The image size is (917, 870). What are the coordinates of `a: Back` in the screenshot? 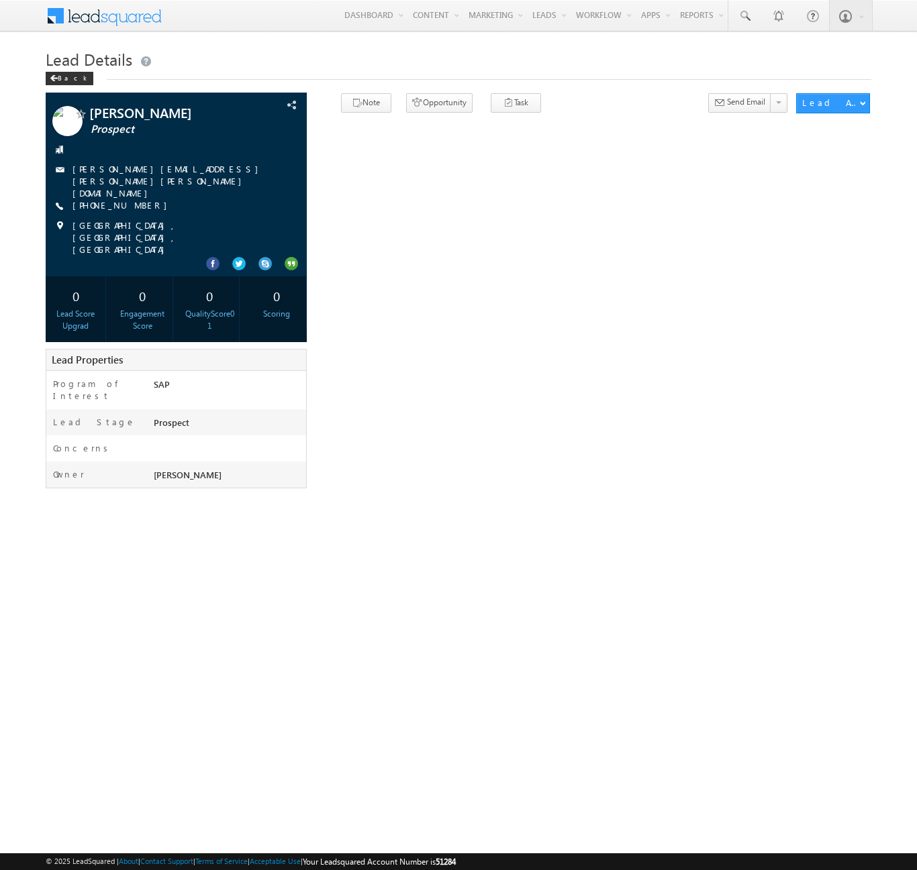 It's located at (72, 76).